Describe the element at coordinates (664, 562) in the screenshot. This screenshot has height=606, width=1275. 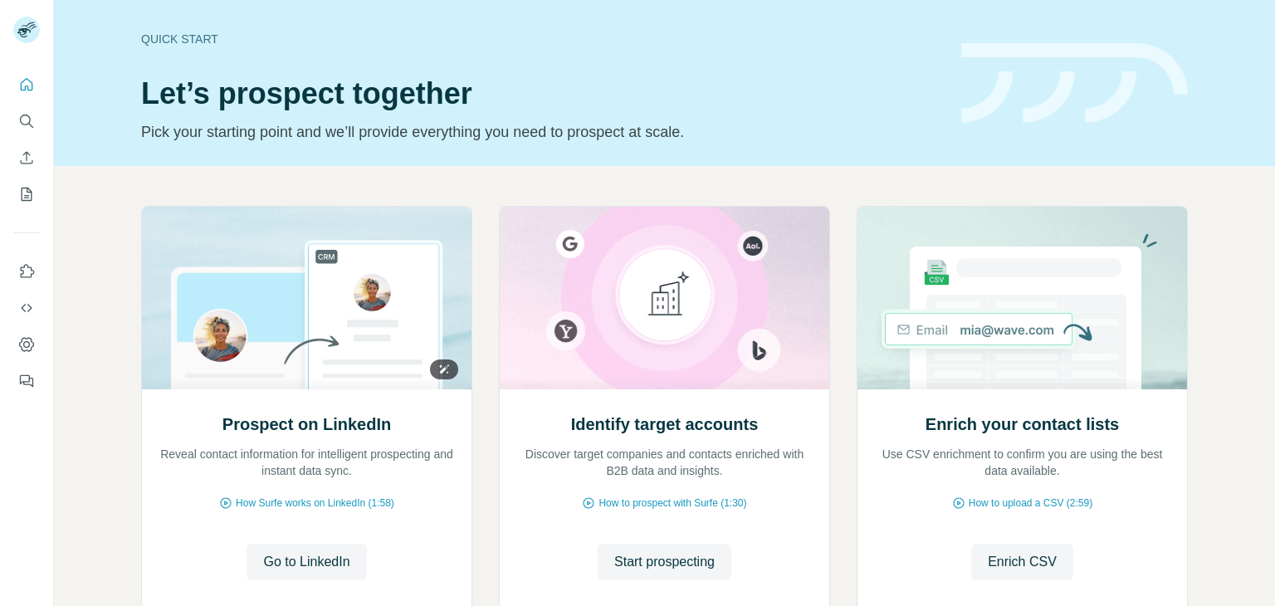
I see `button: Start prospecting` at that location.